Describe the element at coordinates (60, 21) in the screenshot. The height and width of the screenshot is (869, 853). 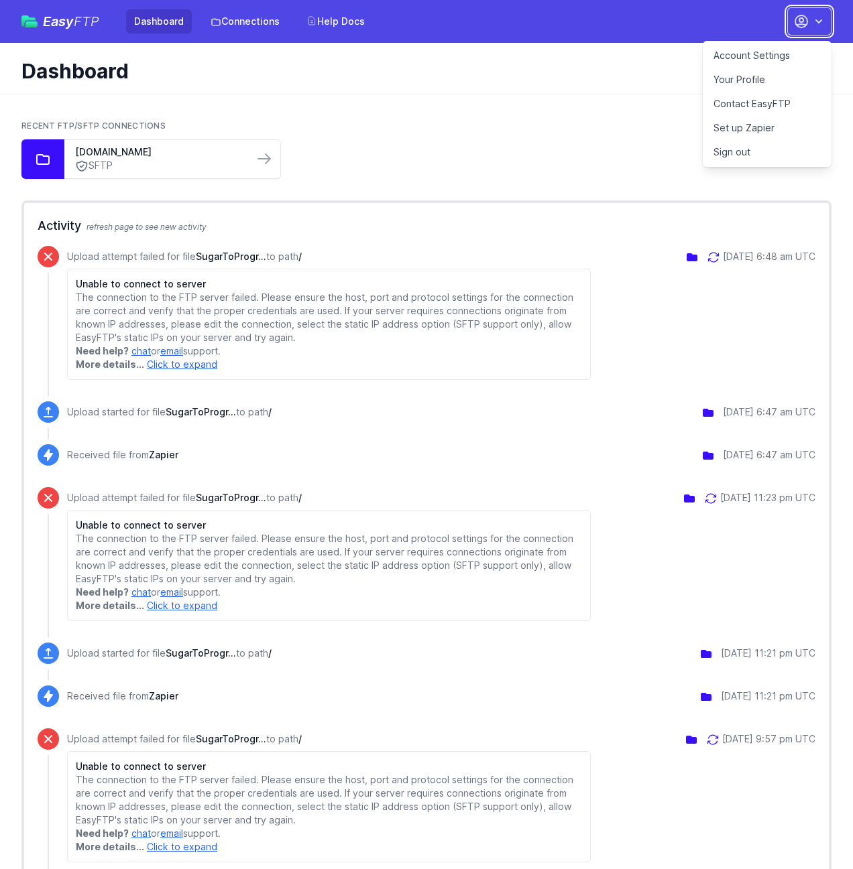
I see `a: EasyFTP` at that location.